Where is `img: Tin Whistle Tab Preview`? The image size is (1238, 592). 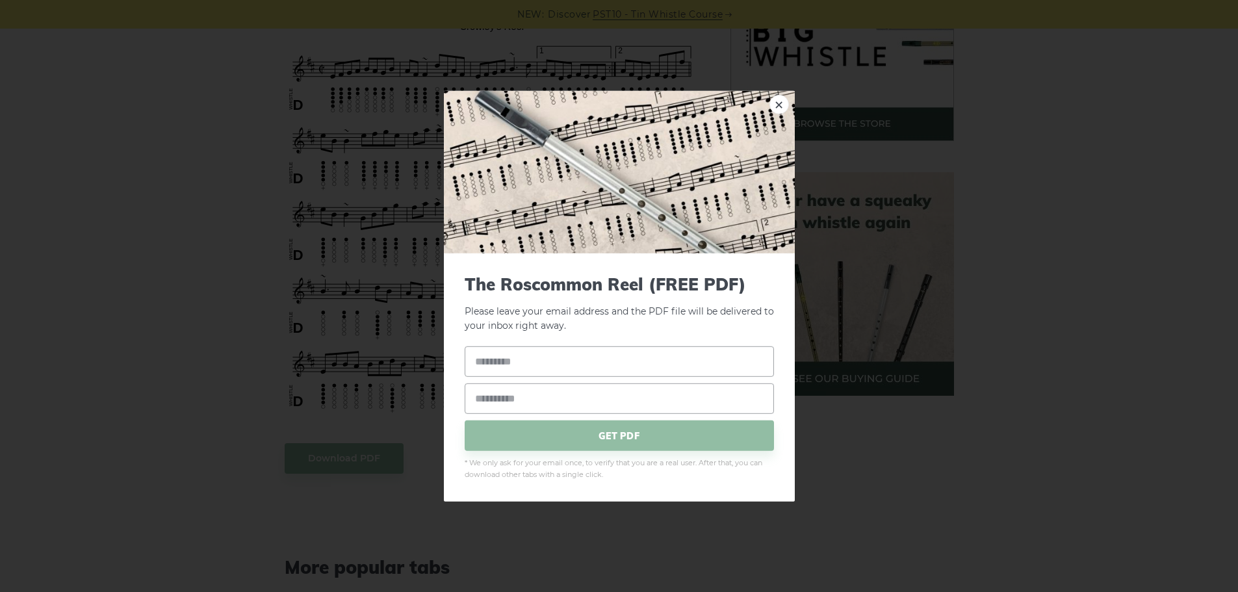 img: Tin Whistle Tab Preview is located at coordinates (619, 172).